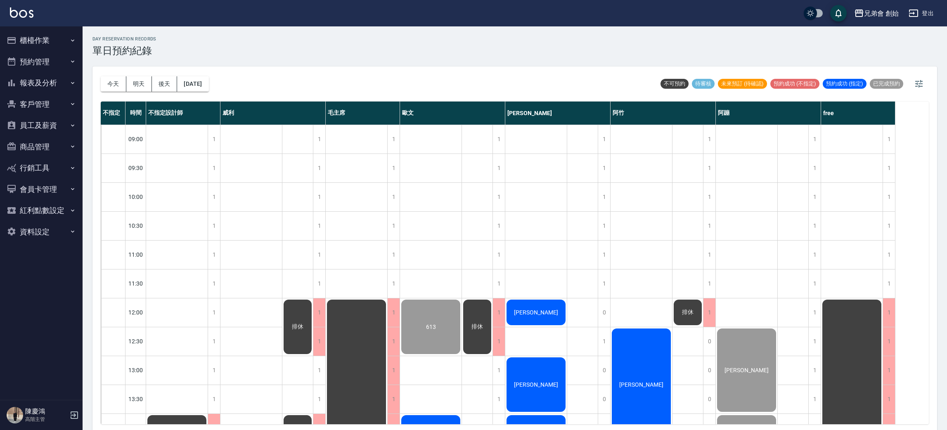 Image resolution: width=947 pixels, height=430 pixels. I want to click on h3: 單日預約紀錄, so click(124, 51).